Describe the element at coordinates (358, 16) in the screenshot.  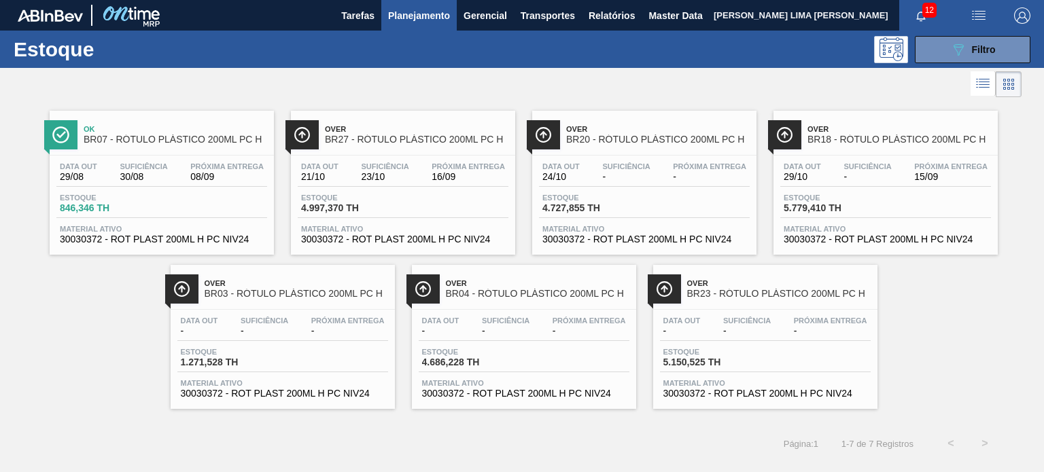
I see `span: Tarefas` at that location.